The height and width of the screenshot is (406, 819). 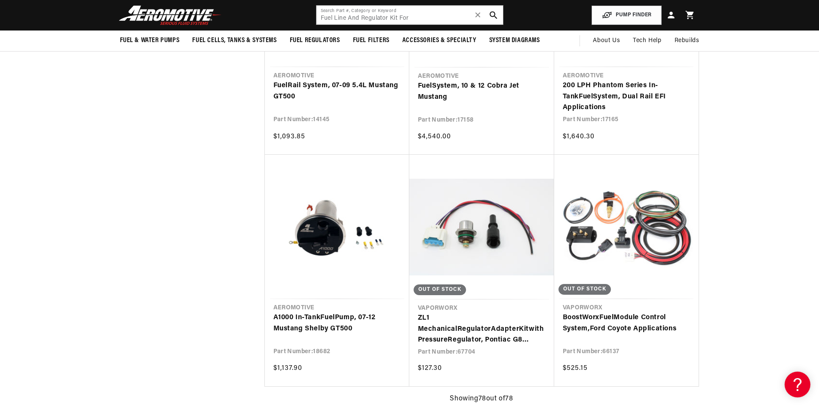 I want to click on a: FuelSystem, 10 & 12 Cobra Jet Mustang, so click(x=481, y=92).